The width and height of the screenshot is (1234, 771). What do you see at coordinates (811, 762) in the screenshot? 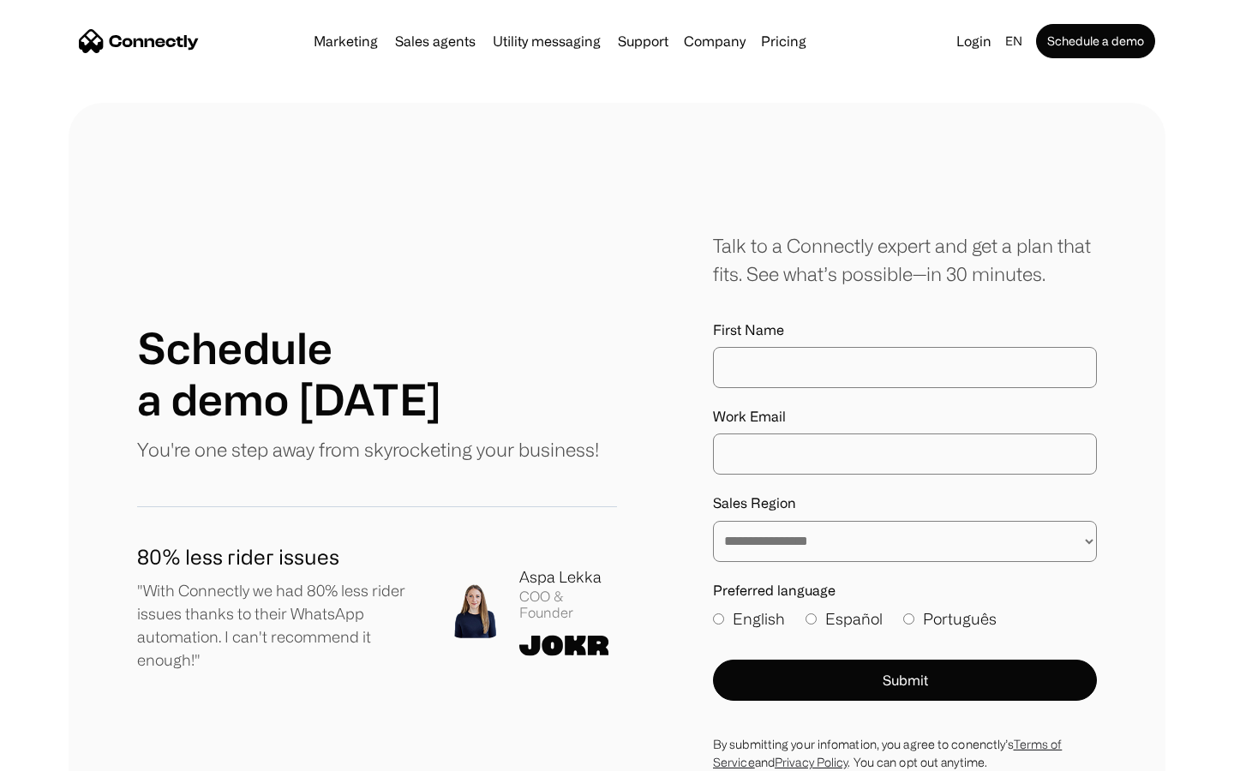
I see `a: Privacy Policy` at bounding box center [811, 762].